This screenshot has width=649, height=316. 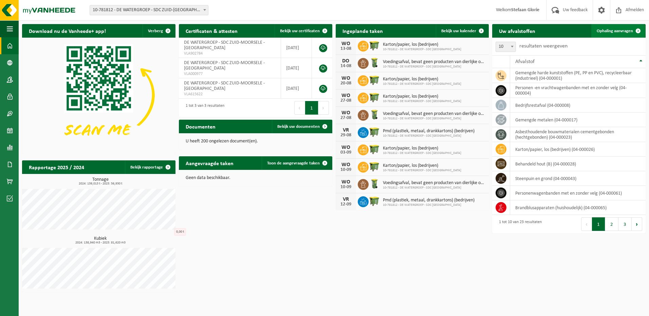 What do you see at coordinates (346, 49) in the screenshot?
I see `div: 13-08` at bounding box center [346, 49].